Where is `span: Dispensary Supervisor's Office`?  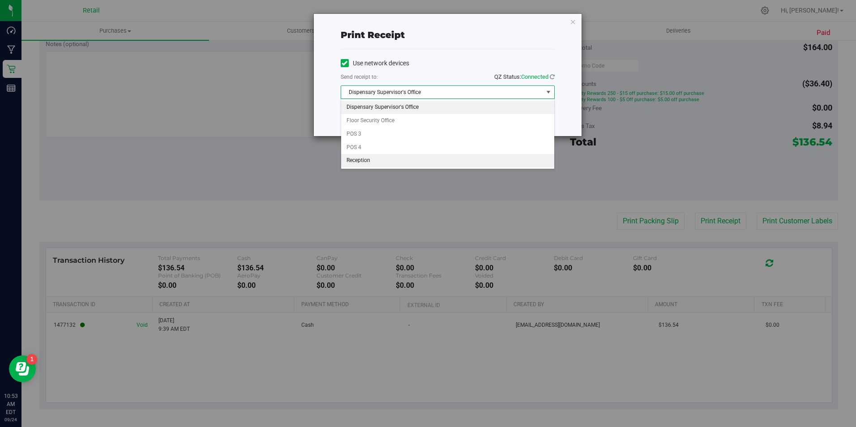 span: Dispensary Supervisor's Office is located at coordinates (442, 92).